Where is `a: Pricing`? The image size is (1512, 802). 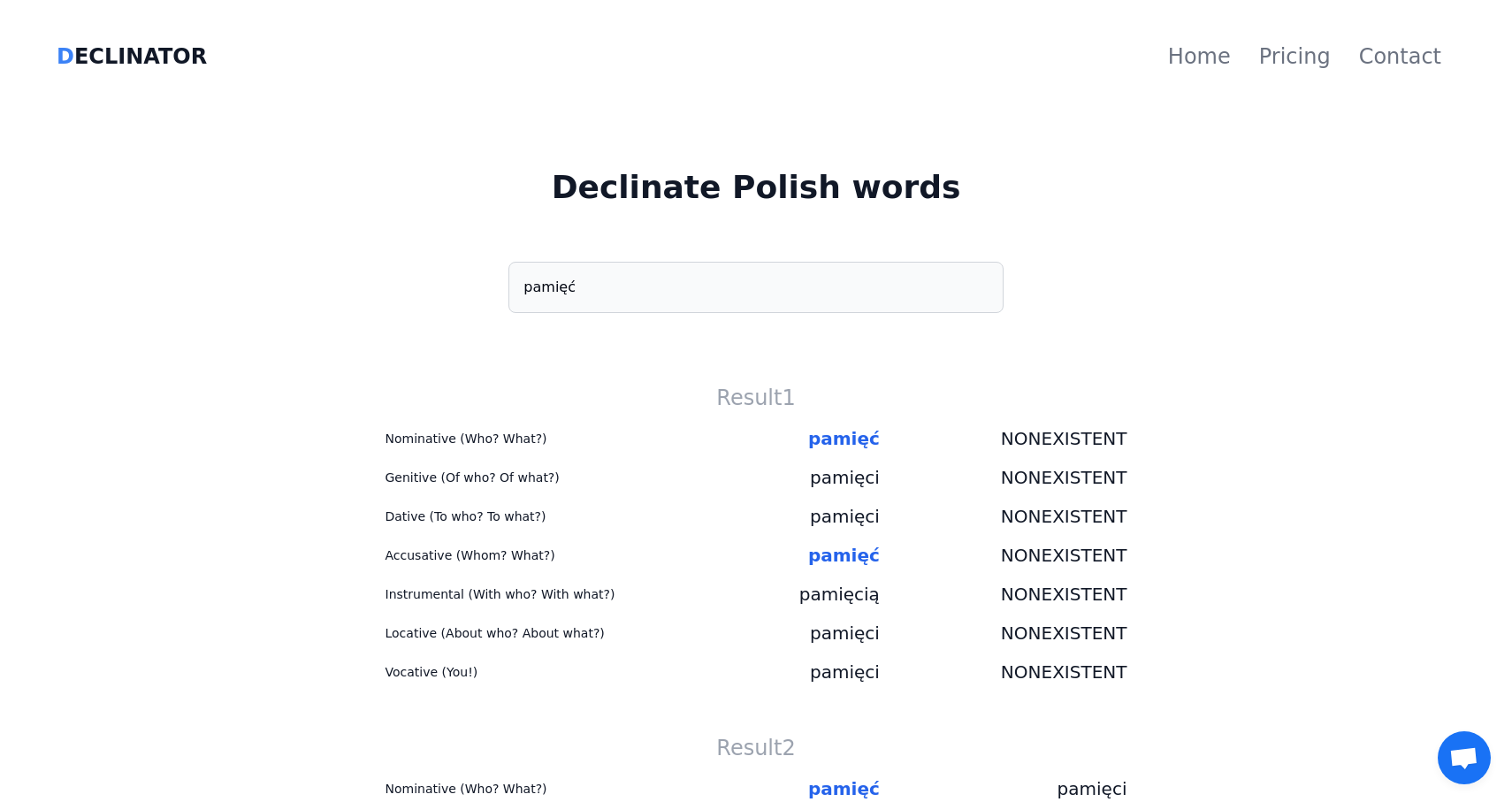
a: Pricing is located at coordinates (1295, 57).